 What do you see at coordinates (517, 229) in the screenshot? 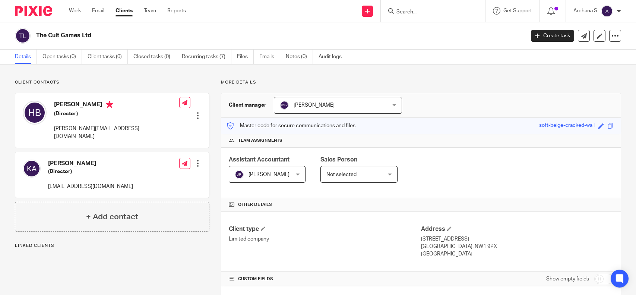
I see `h4: Address` at bounding box center [517, 229].